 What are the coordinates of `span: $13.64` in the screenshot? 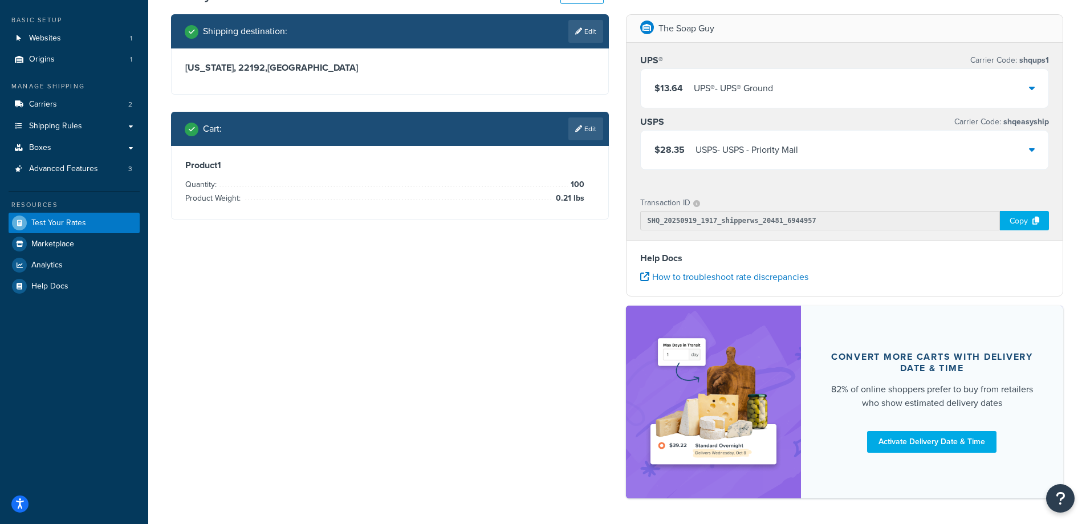 It's located at (669, 88).